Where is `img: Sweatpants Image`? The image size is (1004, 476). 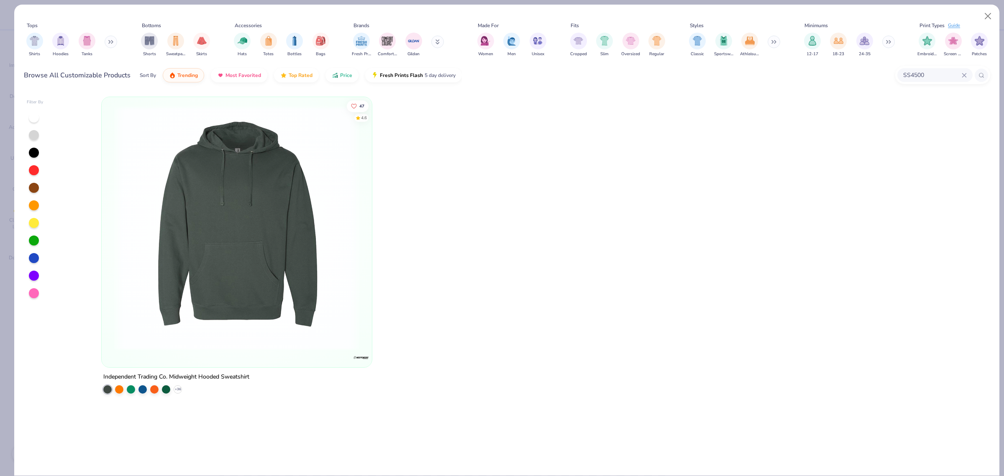
img: Sweatpants Image is located at coordinates (176, 41).